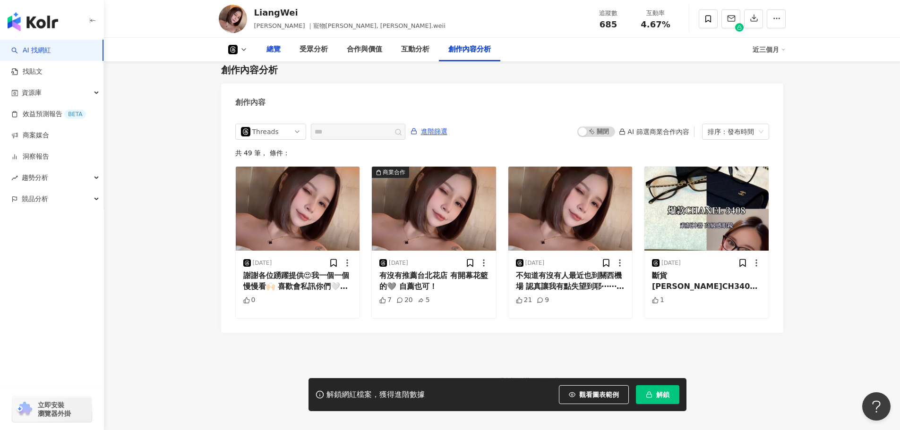 This screenshot has width=900, height=430. What do you see at coordinates (385, 300) in the screenshot?
I see `div: 7` at bounding box center [385, 300].